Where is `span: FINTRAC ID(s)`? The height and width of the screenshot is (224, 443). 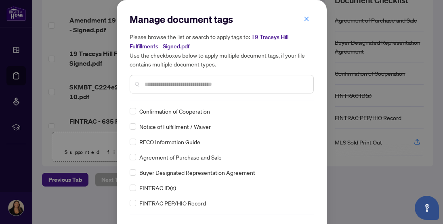
span: FINTRAC ID(s) is located at coordinates (157, 188).